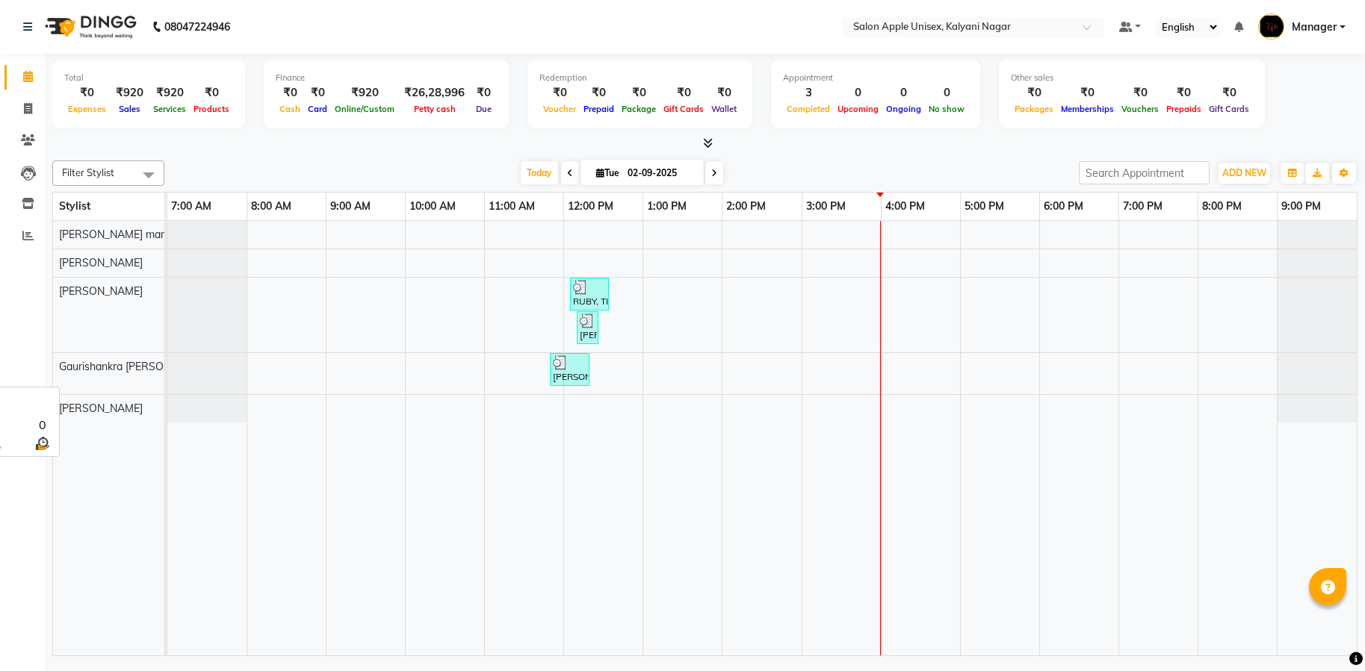 The width and height of the screenshot is (1365, 671). Describe the element at coordinates (386, 78) in the screenshot. I see `div: Finance` at that location.